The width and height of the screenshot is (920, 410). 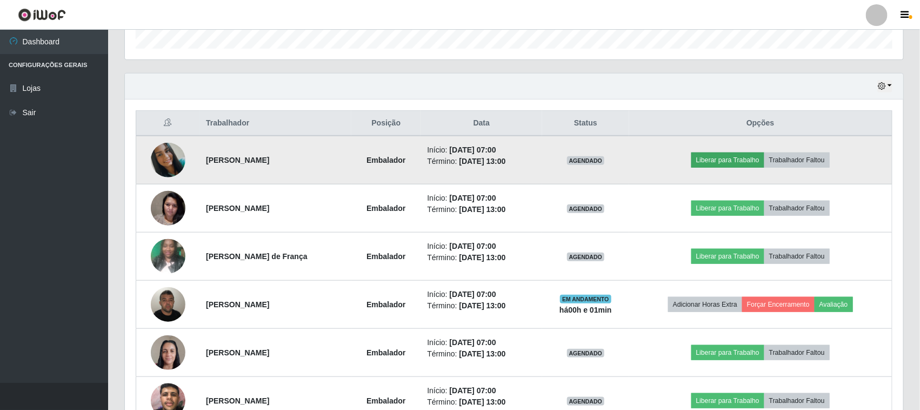 What do you see at coordinates (42, 15) in the screenshot?
I see `img: CoreUI Logo` at bounding box center [42, 15].